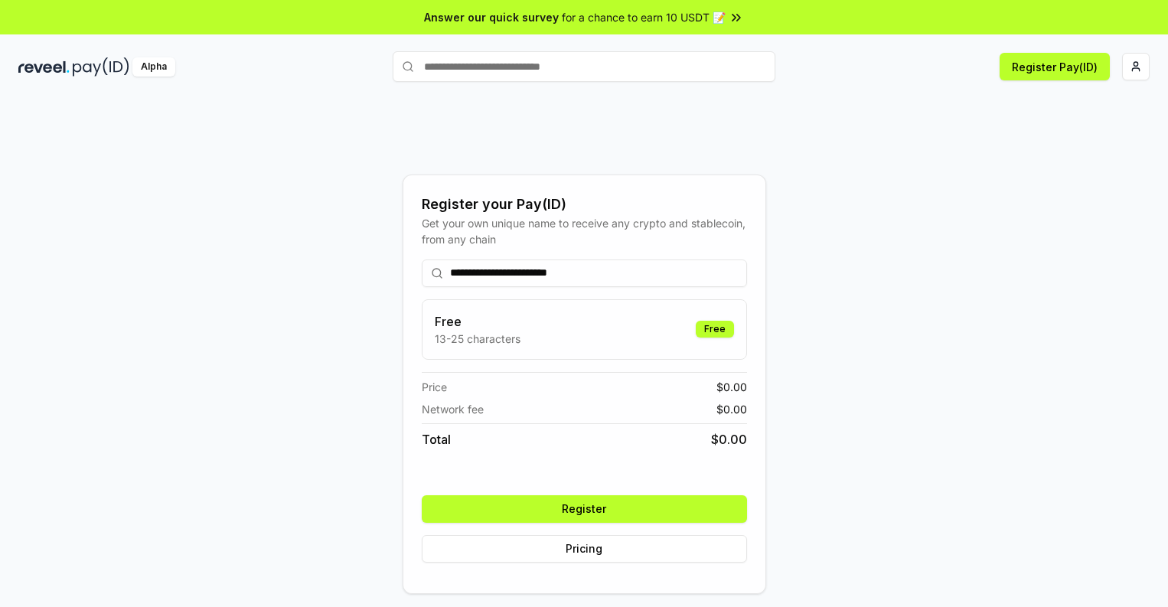 The width and height of the screenshot is (1168, 607). Describe the element at coordinates (584, 549) in the screenshot. I see `button: Pricing` at that location.